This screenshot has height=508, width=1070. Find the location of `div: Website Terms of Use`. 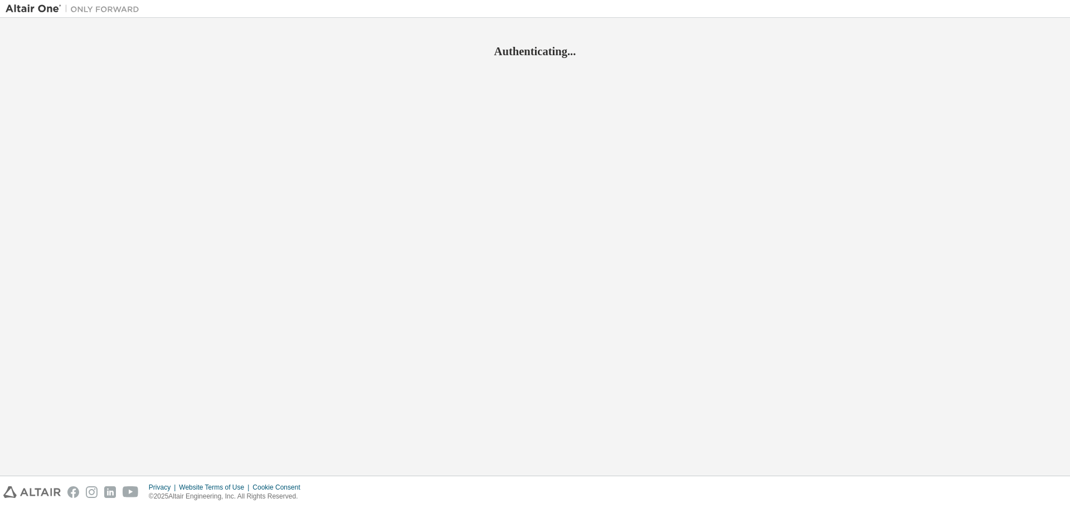

div: Website Terms of Use is located at coordinates (216, 487).